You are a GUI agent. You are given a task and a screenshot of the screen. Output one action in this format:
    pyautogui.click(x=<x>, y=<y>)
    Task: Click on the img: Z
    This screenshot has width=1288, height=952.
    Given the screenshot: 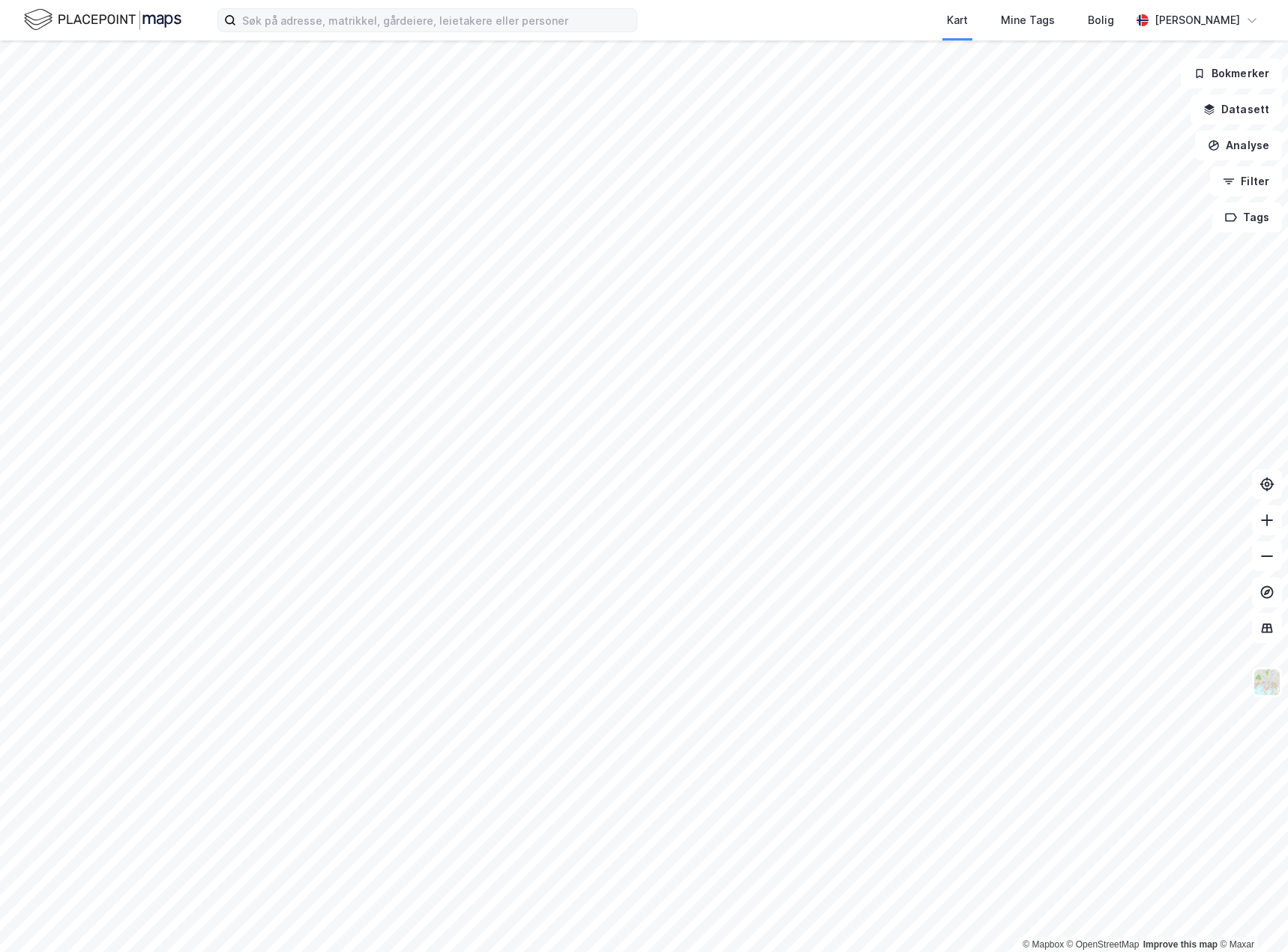 What is the action you would take?
    pyautogui.click(x=1267, y=682)
    